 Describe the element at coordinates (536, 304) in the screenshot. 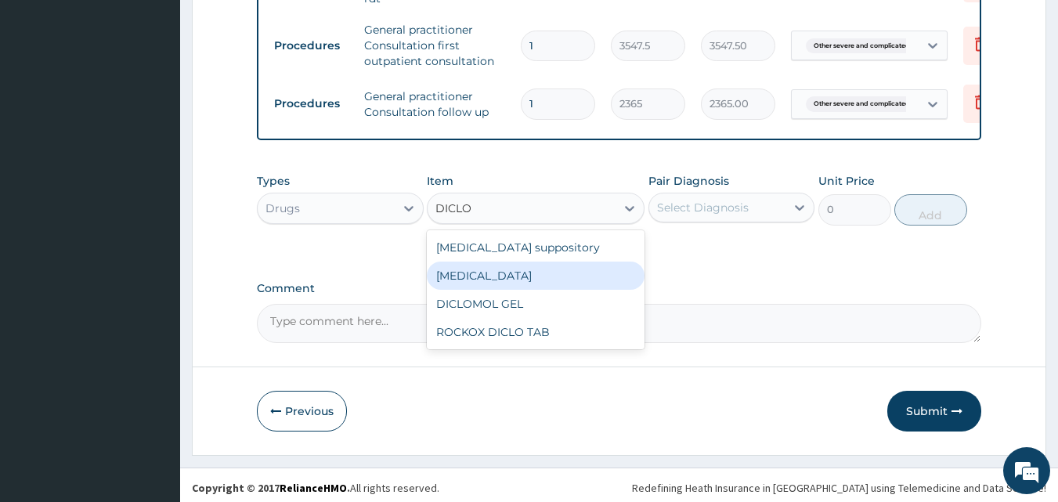

I see `div: DICLOMOL GEL` at that location.